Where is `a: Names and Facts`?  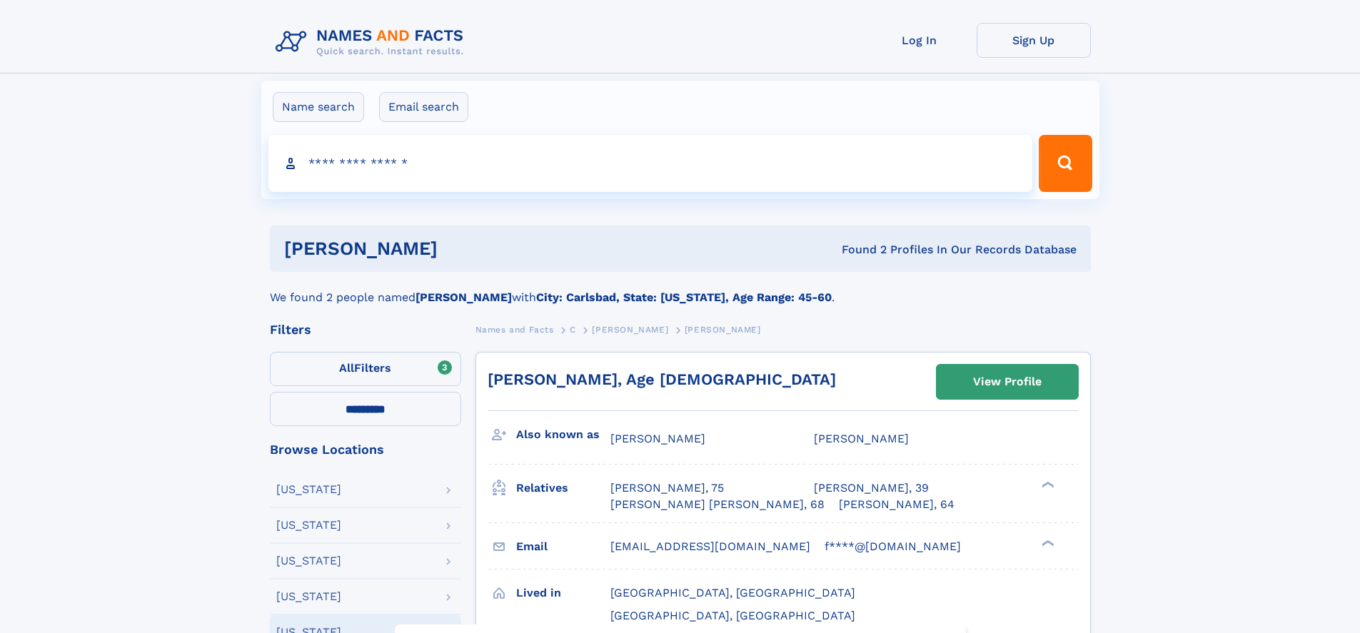 a: Names and Facts is located at coordinates (515, 329).